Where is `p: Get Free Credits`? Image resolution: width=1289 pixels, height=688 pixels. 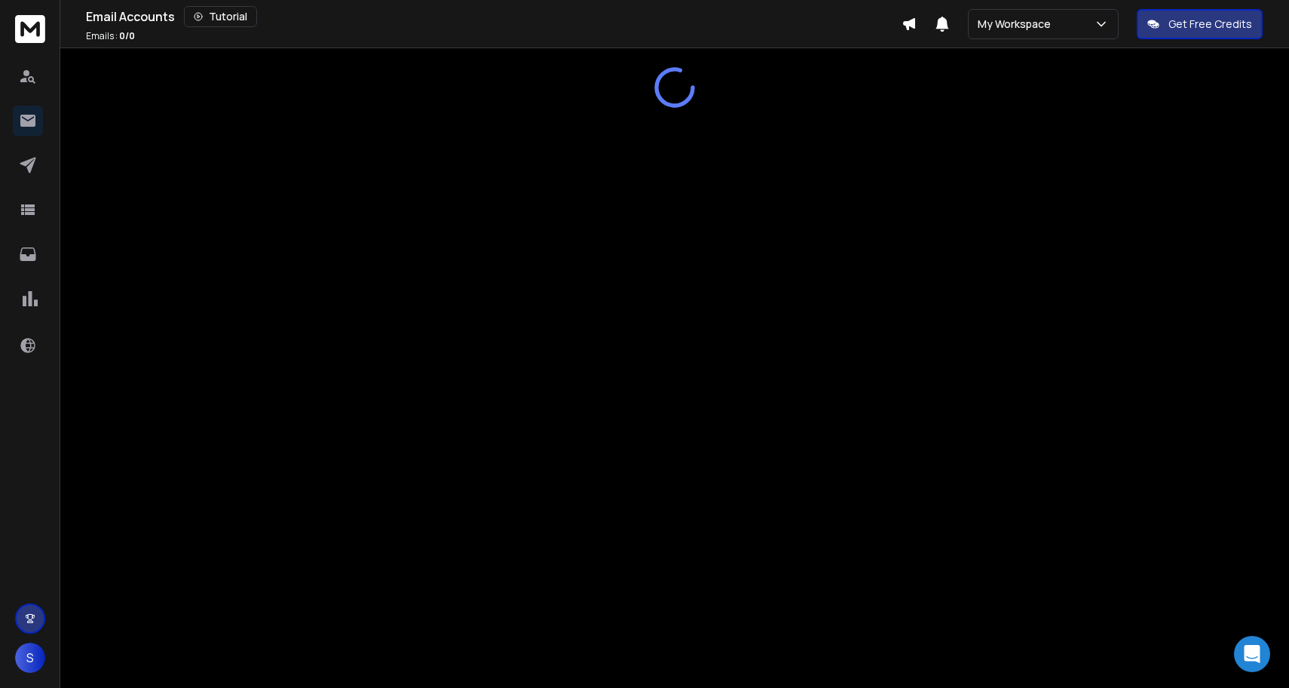 p: Get Free Credits is located at coordinates (1210, 24).